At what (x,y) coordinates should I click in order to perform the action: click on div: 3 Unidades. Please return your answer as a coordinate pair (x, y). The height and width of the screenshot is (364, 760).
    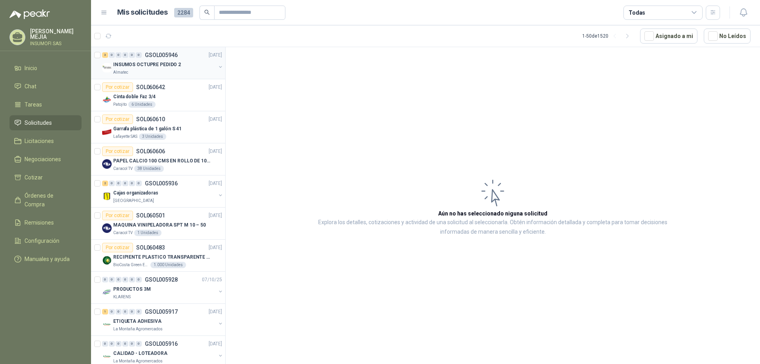
    Looking at the image, I should click on (152, 137).